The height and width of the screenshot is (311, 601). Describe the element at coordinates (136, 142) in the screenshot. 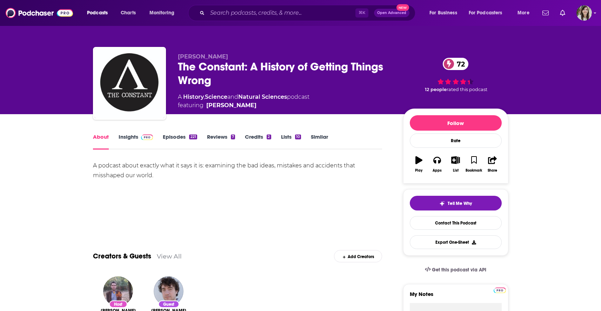

I see `a: InsightsPodchaser Pro` at that location.